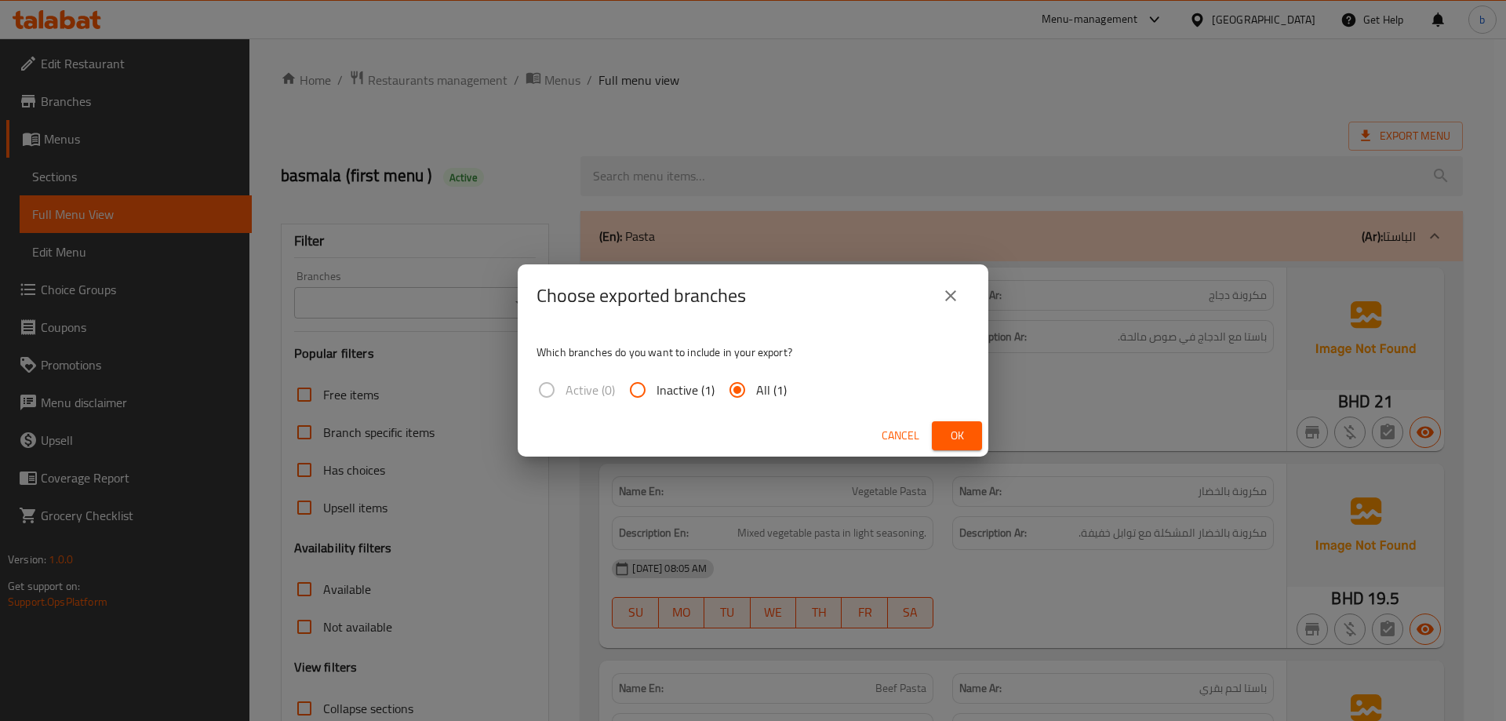 This screenshot has height=721, width=1506. I want to click on span: Inactive (1), so click(686, 390).